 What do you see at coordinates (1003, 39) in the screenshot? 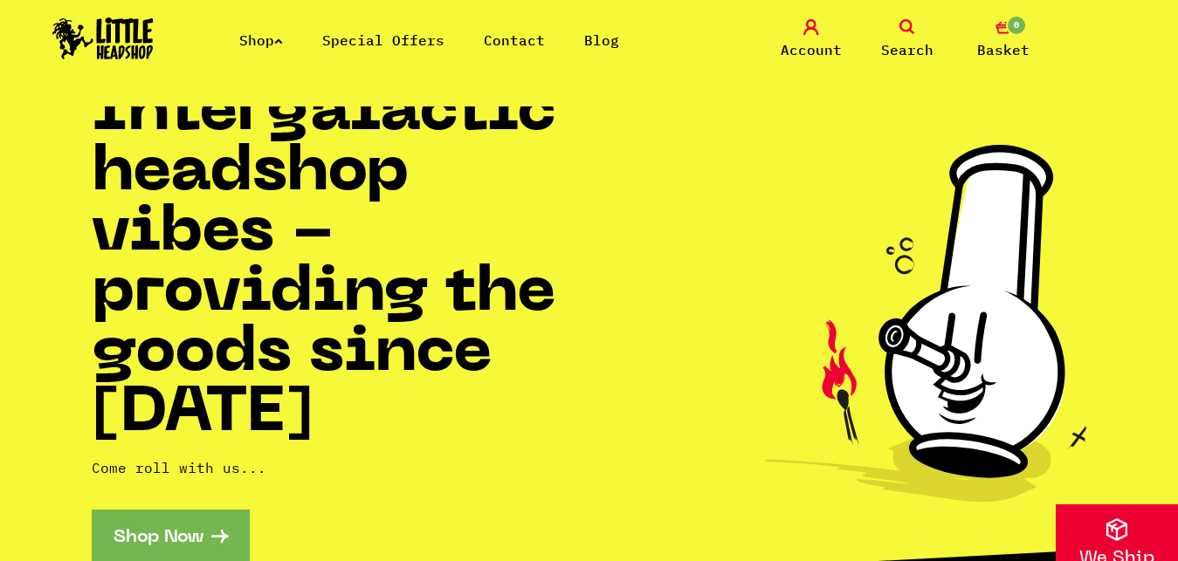
I see `a: 0 Basket` at bounding box center [1003, 39].